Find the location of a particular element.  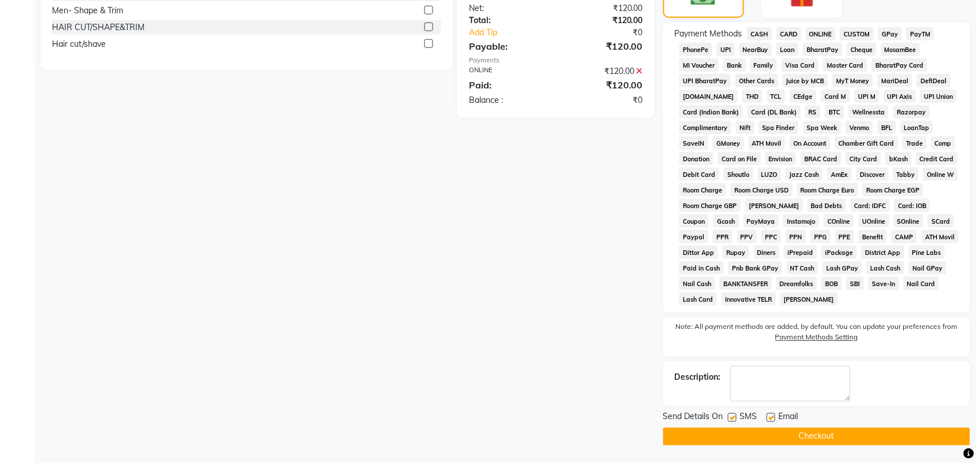

div: Men- Shape & Trim is located at coordinates (87, 10).